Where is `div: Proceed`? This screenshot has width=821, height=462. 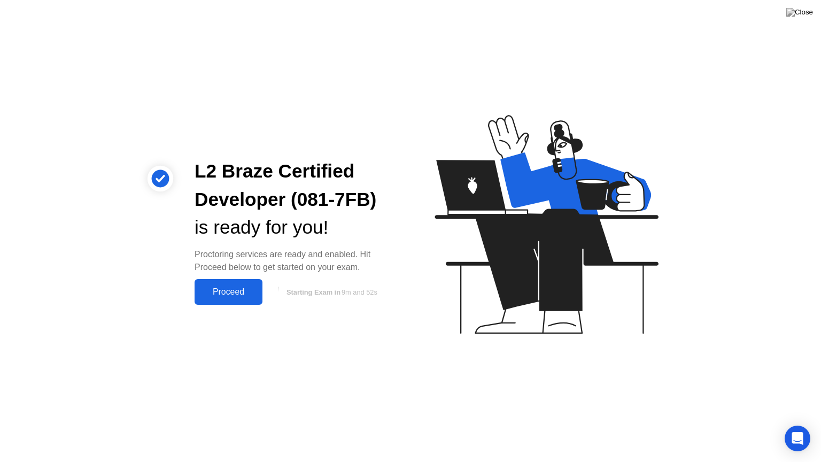
div: Proceed is located at coordinates (228, 292).